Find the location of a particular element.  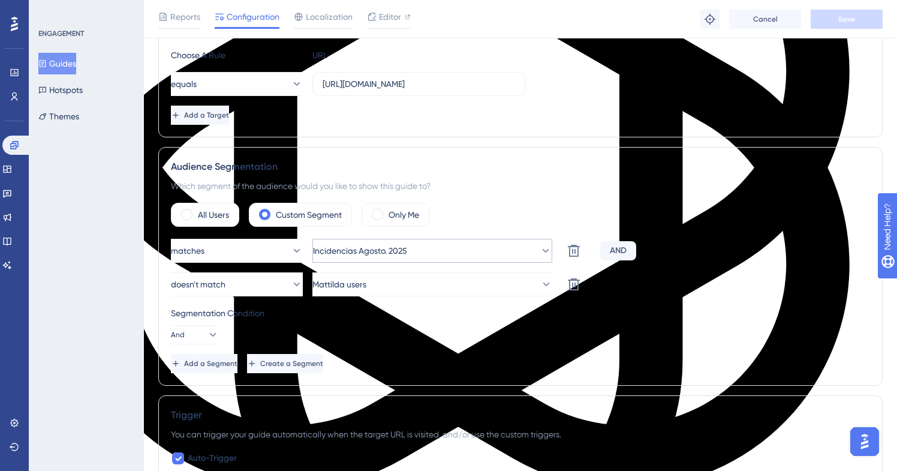

button: Open AI Assistant Launcher is located at coordinates (18, 18).